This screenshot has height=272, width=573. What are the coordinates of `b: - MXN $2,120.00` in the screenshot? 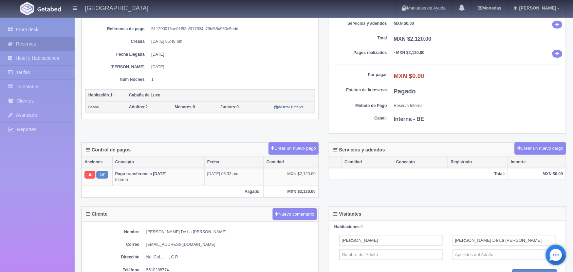 It's located at (409, 53).